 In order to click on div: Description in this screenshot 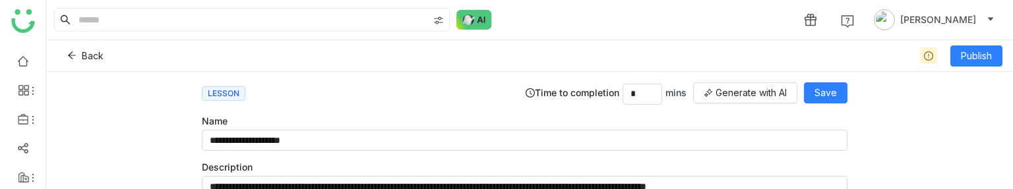, I will do `click(227, 167)`.